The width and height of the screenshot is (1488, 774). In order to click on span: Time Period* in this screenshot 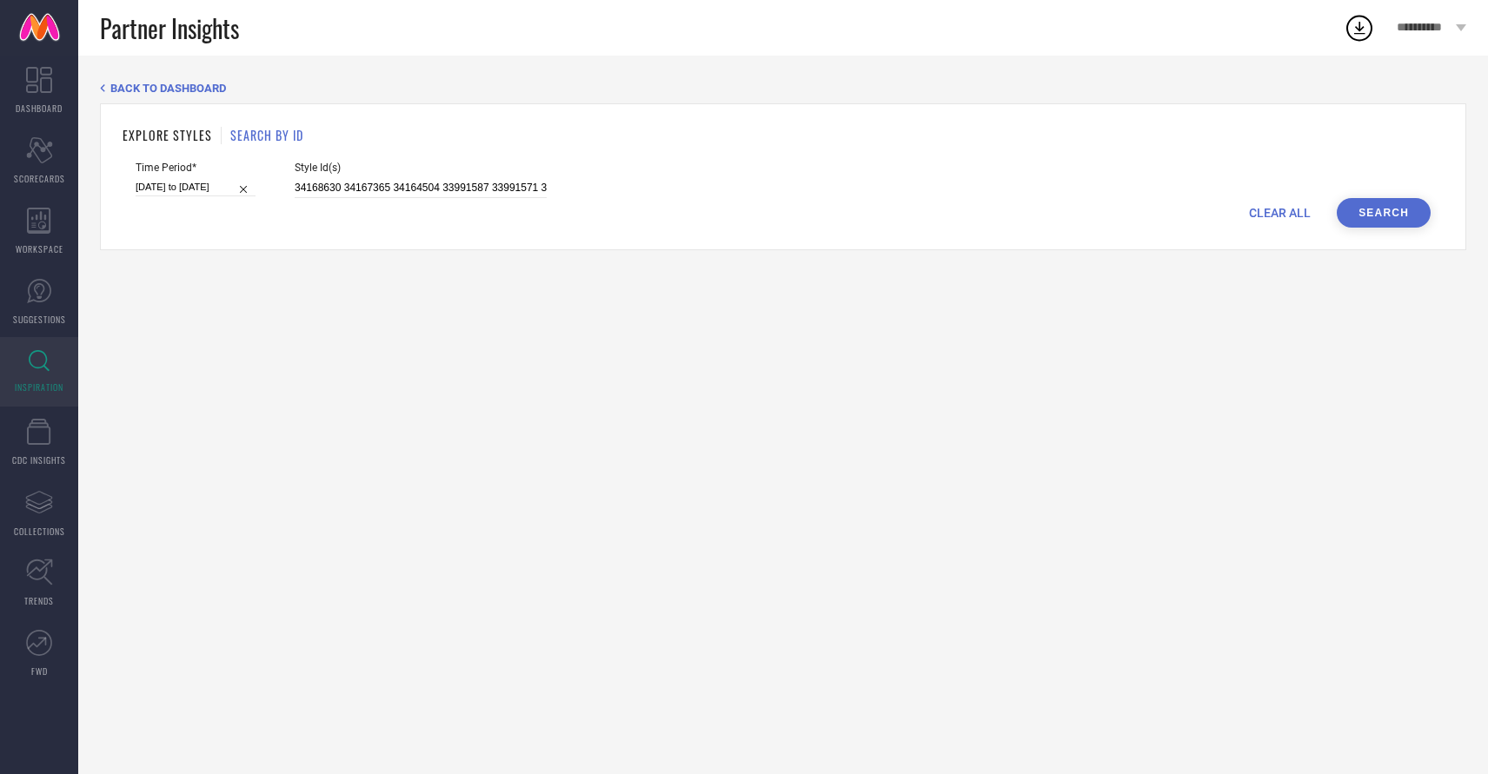, I will do `click(196, 168)`.